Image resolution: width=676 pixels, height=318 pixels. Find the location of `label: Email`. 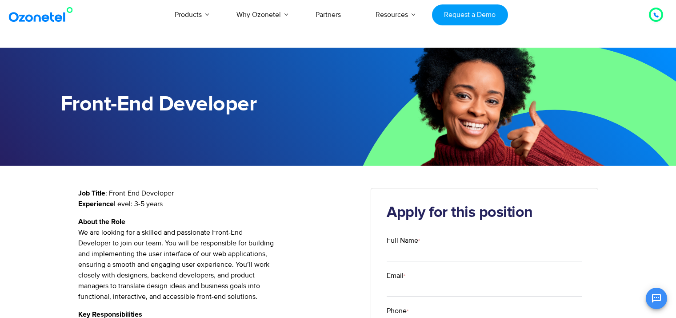

label: Email is located at coordinates (485, 275).